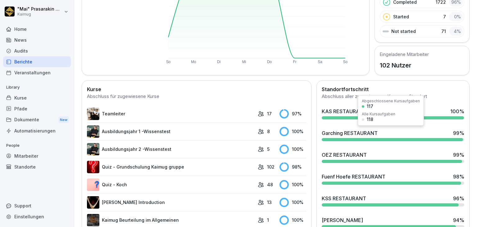  I want to click on div: Abschluss für zugewiesene Kurse, so click(197, 96).